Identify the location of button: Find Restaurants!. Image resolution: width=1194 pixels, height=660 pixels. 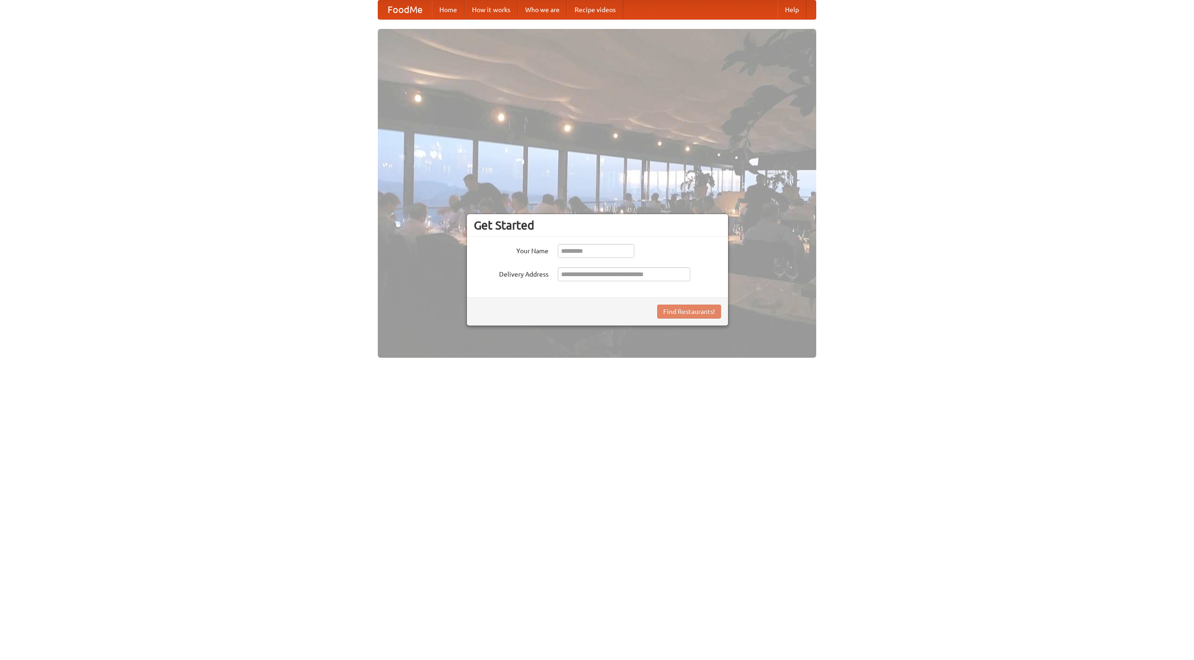
(689, 312).